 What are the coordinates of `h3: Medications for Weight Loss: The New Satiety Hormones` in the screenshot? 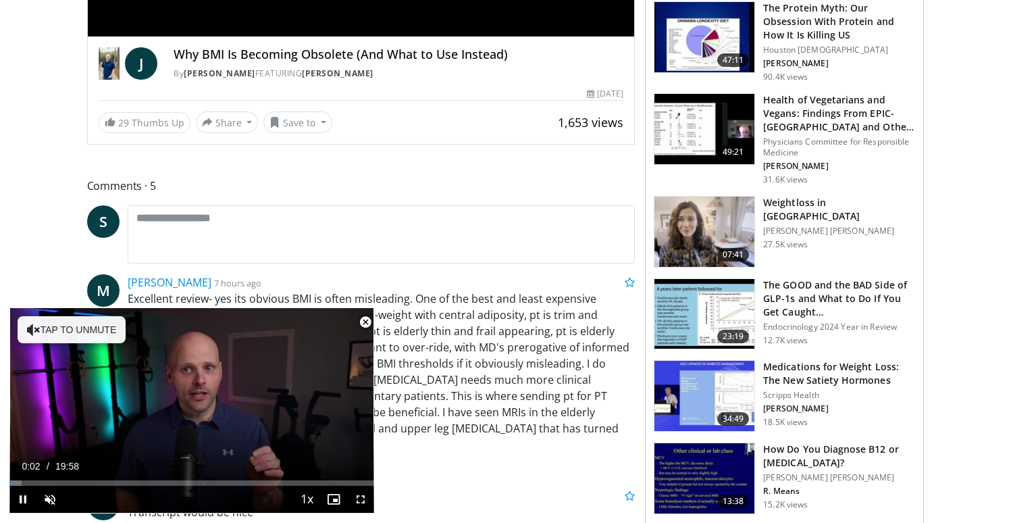 It's located at (838, 373).